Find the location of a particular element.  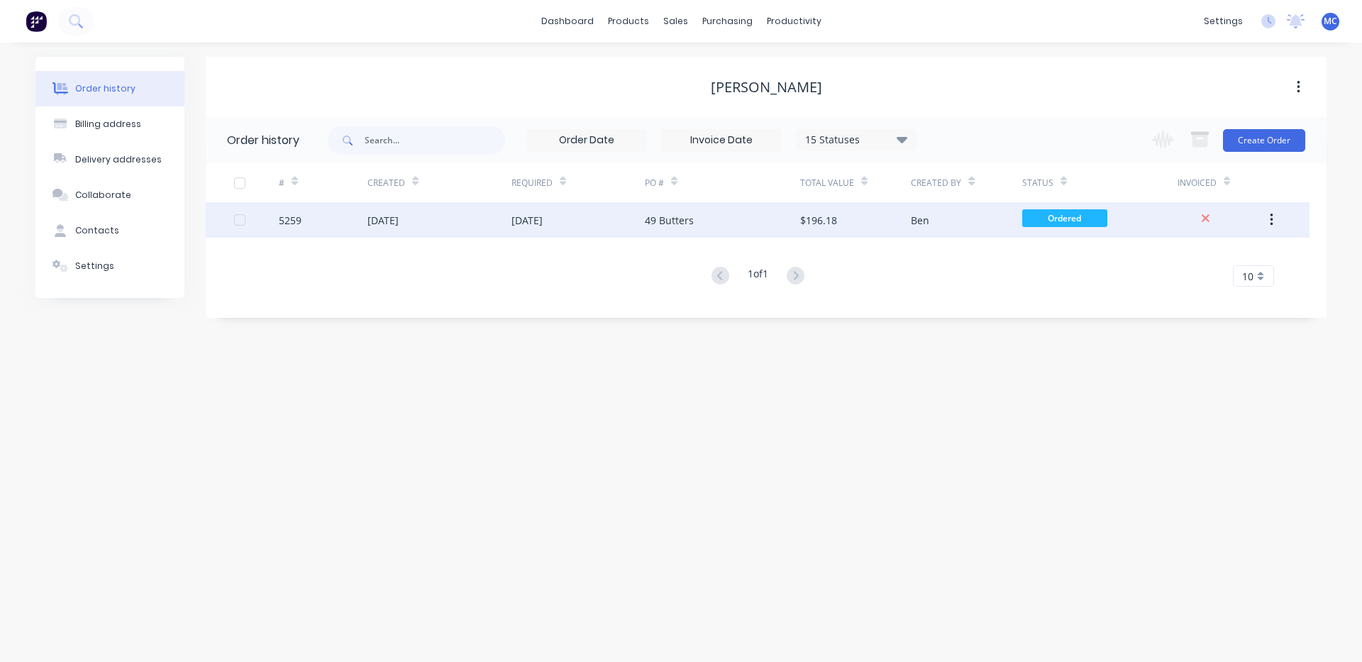

div: 5259 is located at coordinates (290, 220).